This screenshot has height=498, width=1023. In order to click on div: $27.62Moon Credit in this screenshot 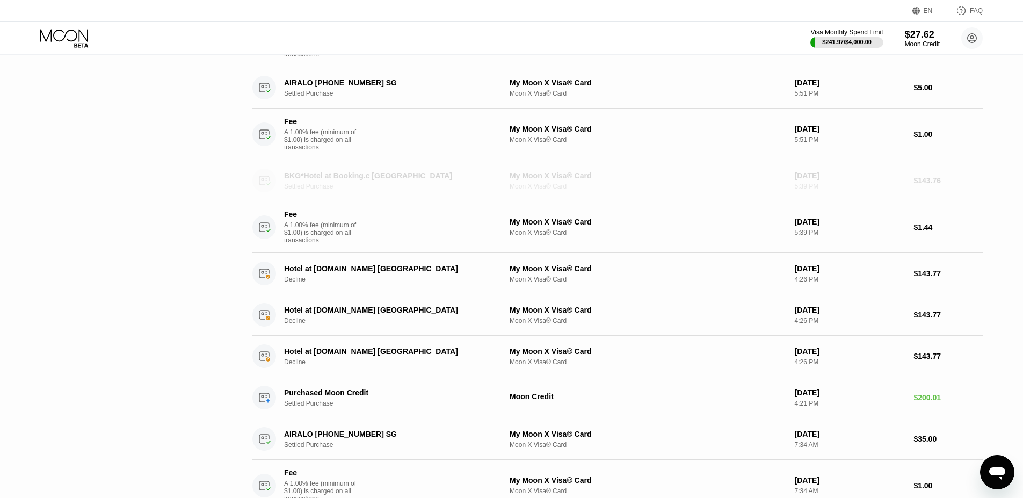, I will do `click(922, 38)`.